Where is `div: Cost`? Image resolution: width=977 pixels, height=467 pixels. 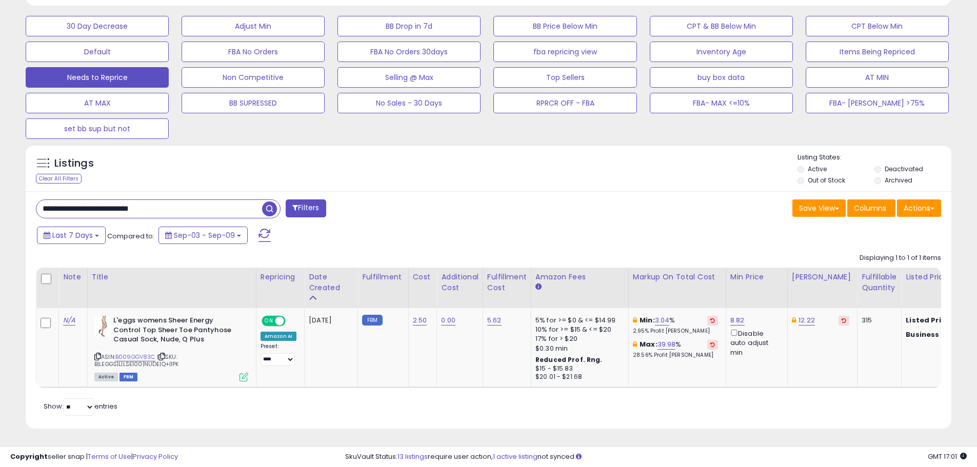 div: Cost is located at coordinates (422, 277).